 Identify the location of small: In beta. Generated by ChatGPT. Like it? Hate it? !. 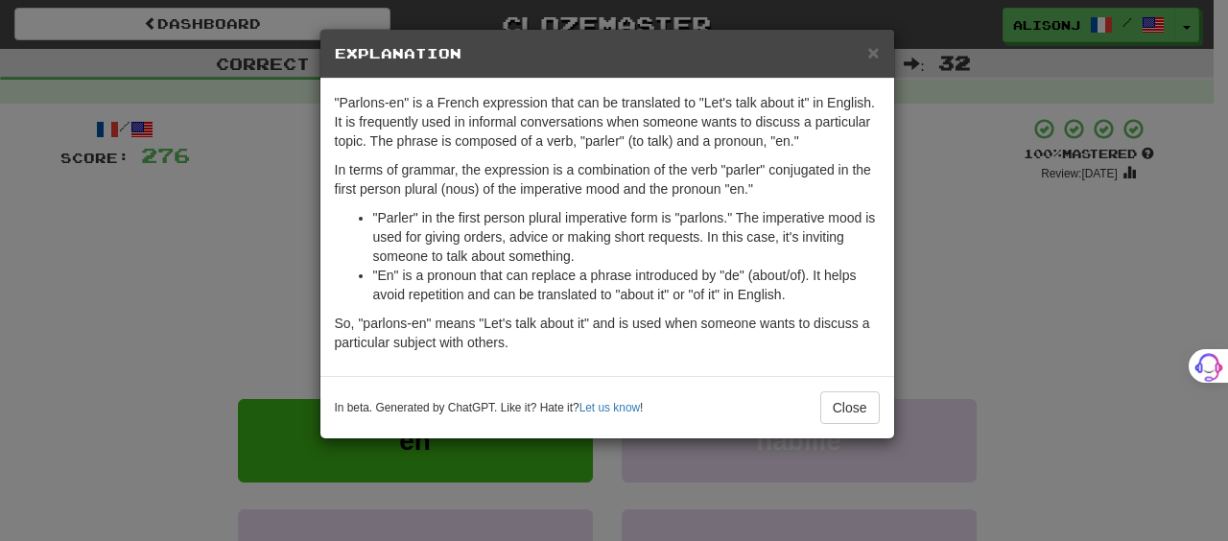
(489, 408).